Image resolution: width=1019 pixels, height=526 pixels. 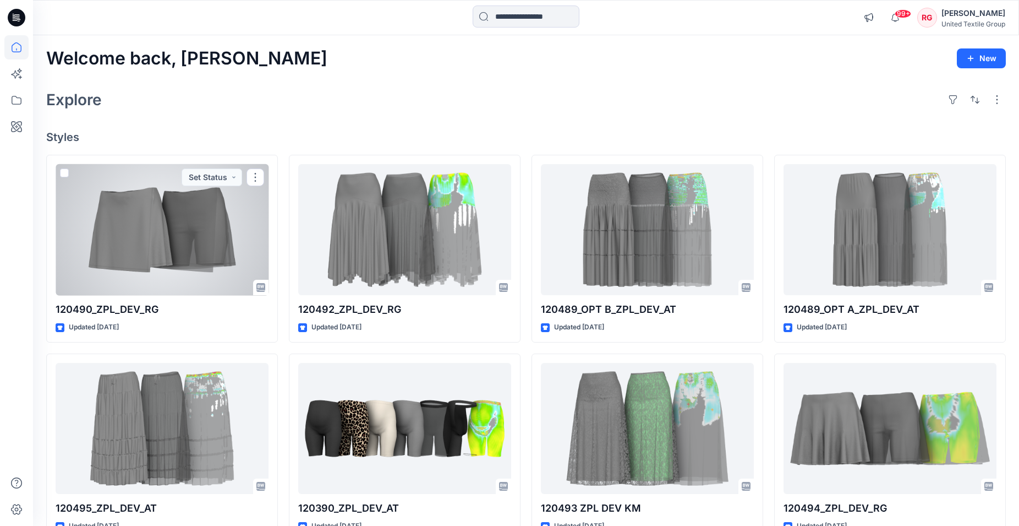 What do you see at coordinates (647, 508) in the screenshot?
I see `p: 120493 ZPL DEV KM` at bounding box center [647, 508].